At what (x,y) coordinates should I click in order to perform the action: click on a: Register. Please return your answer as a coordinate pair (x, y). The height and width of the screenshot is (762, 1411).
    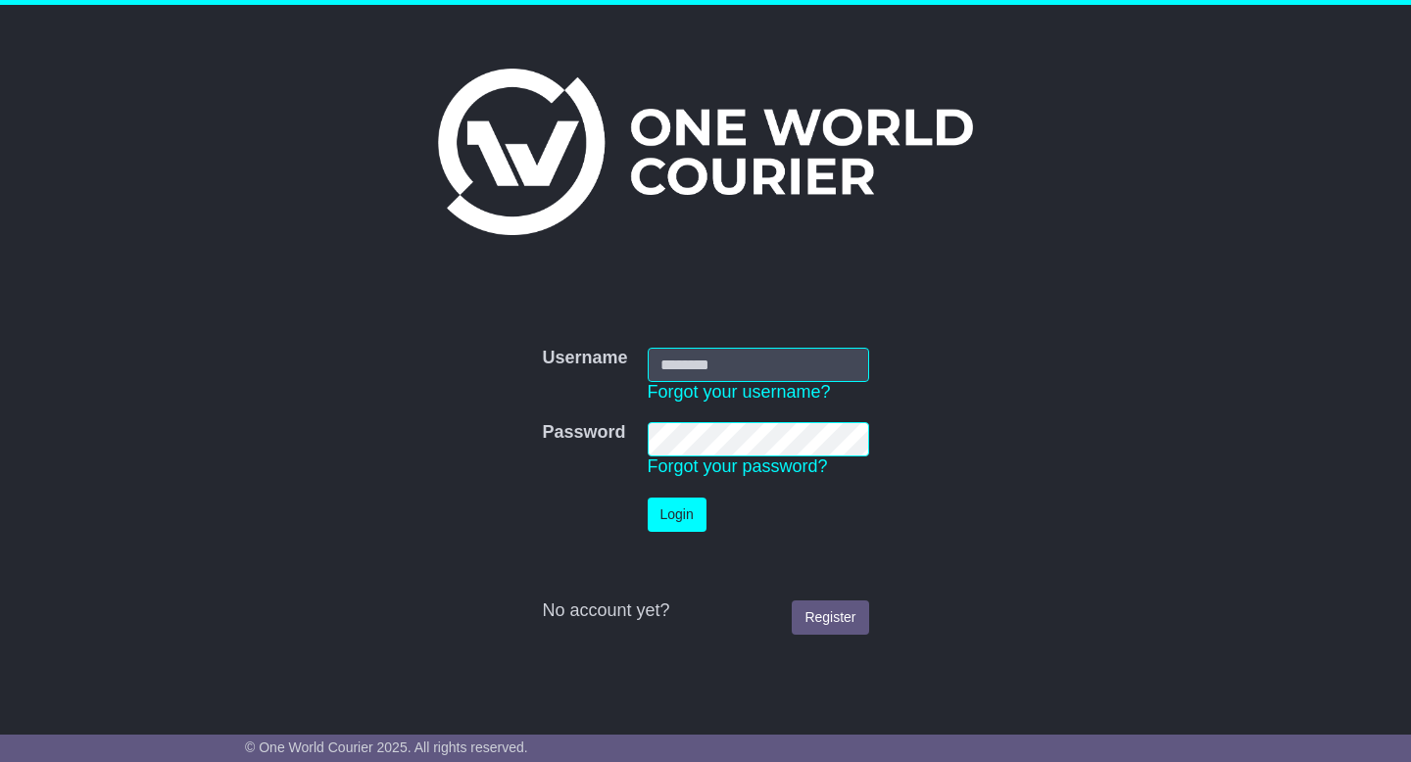
    Looking at the image, I should click on (830, 617).